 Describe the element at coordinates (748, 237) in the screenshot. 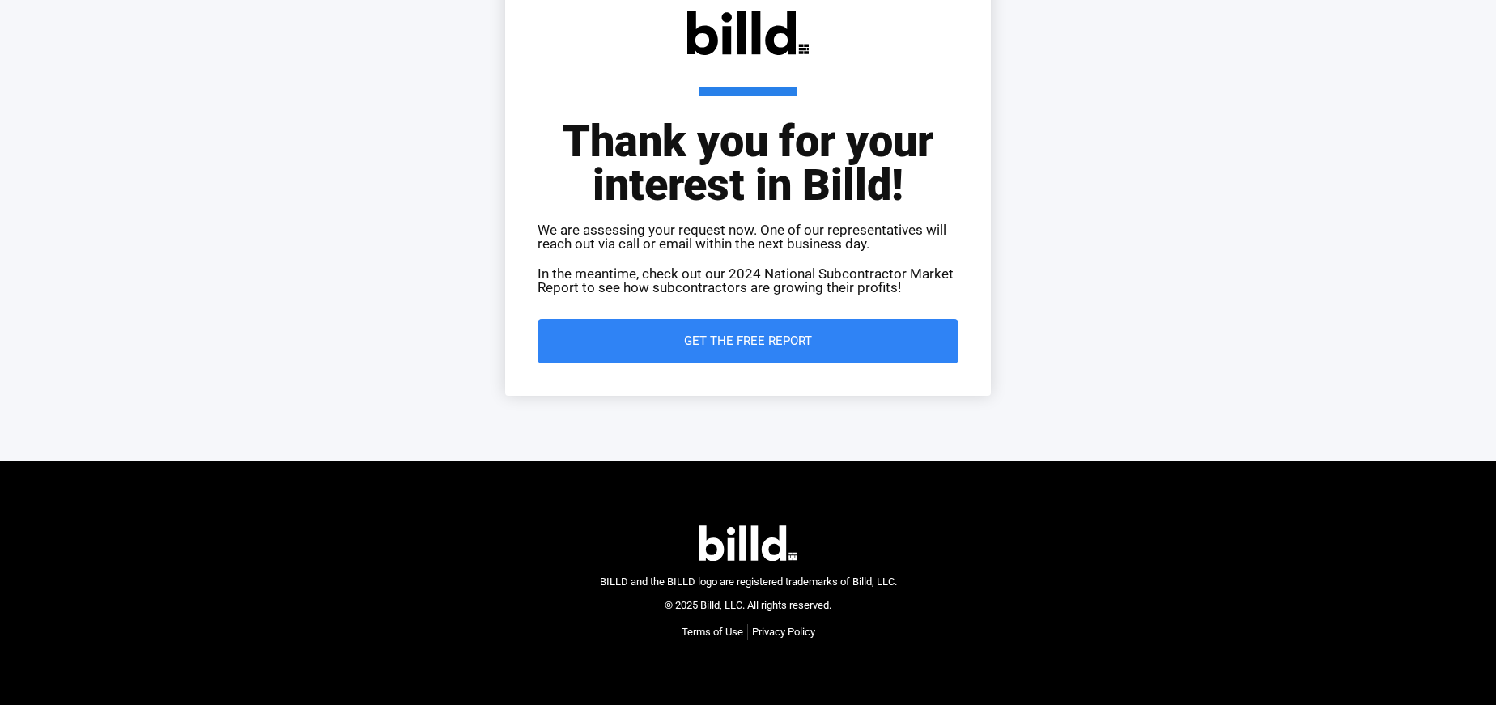

I see `p: We are assessing your request now. One of our representatives will reach out via call or email wi...` at that location.